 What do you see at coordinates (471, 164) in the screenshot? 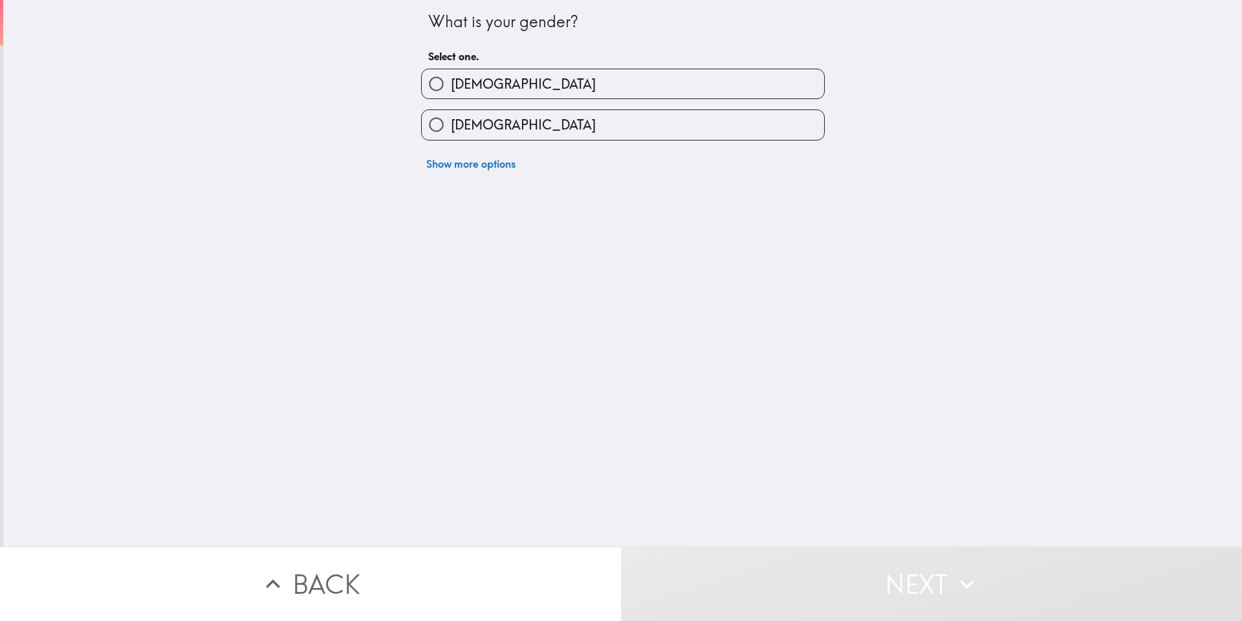
I see `button: Show more options` at bounding box center [471, 164].